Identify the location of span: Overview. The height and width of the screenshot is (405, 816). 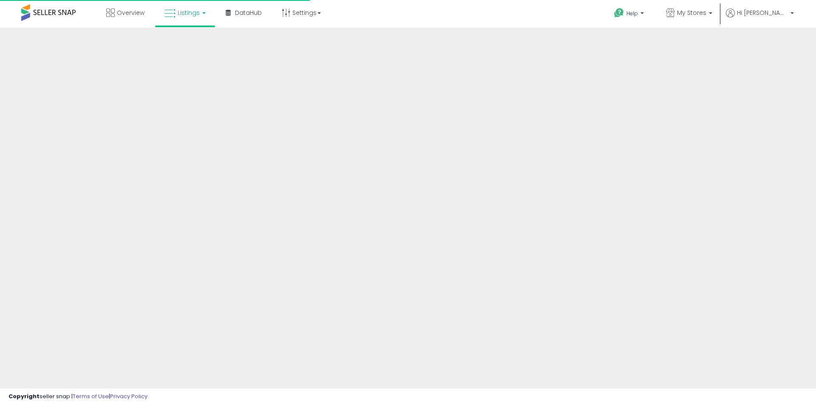
(131, 13).